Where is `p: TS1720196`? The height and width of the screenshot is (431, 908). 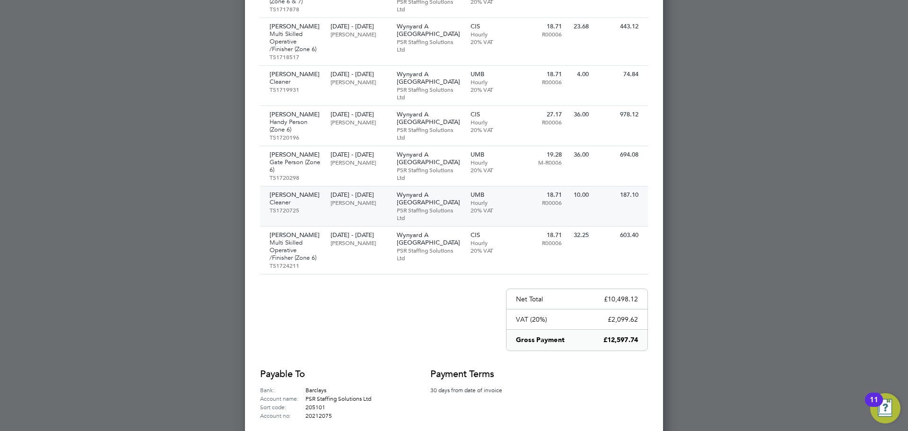
p: TS1720196 is located at coordinates (295, 137).